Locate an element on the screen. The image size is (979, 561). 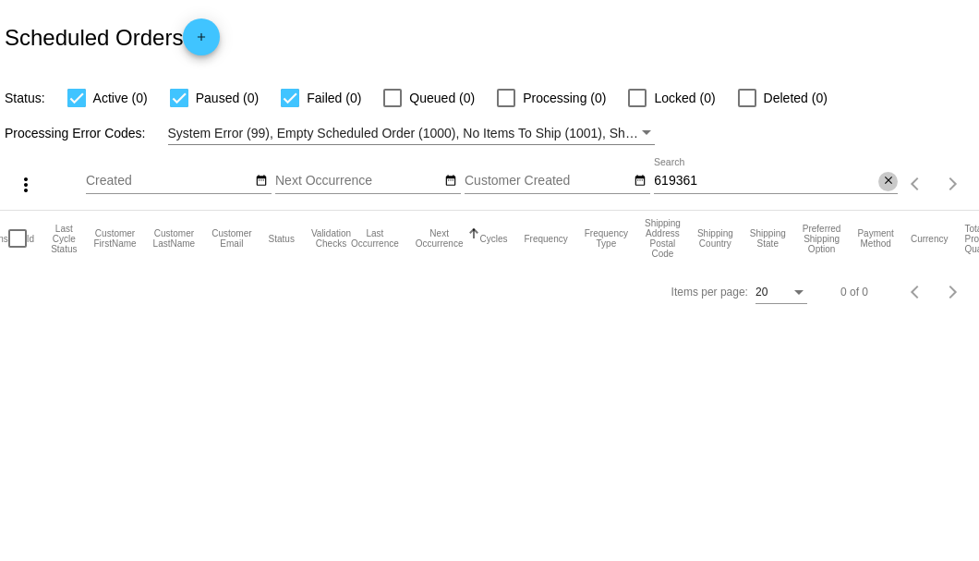
button: Change sorting for LastProcessingCycleId is located at coordinates (64, 238).